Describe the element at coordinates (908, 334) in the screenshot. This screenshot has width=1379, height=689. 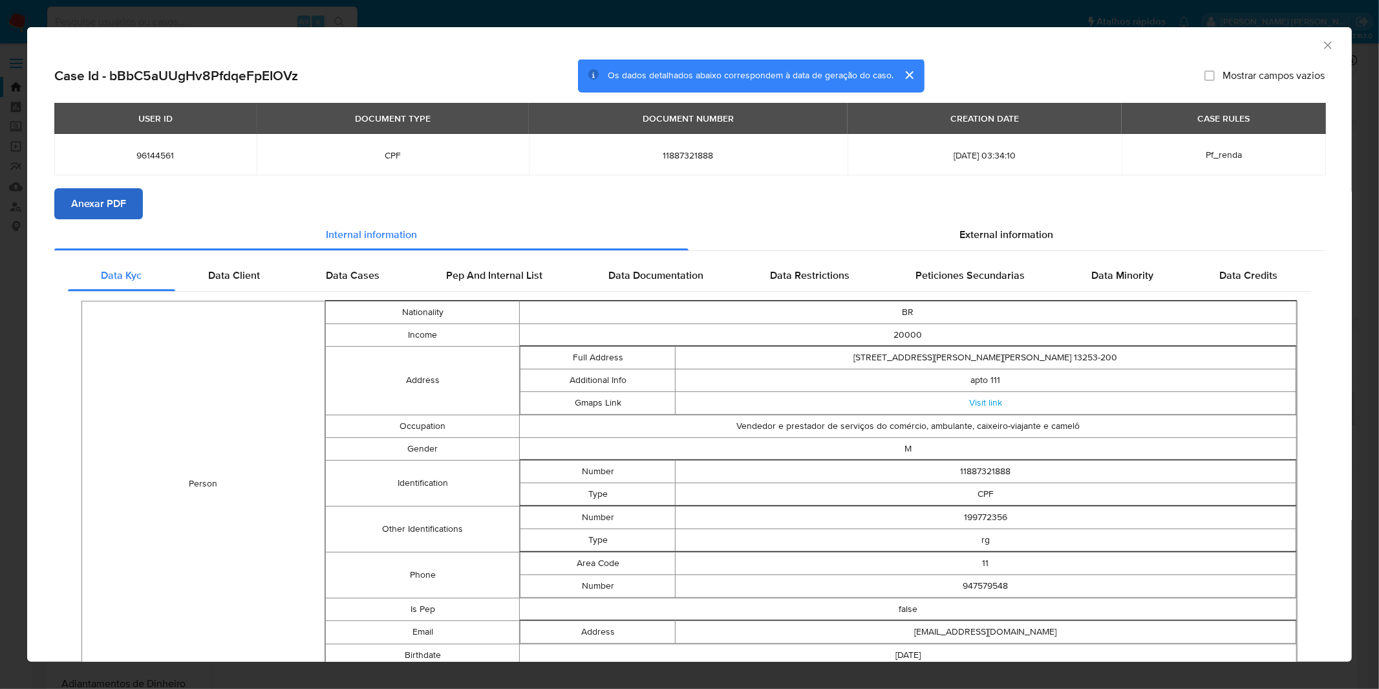
I see `td: 20000` at that location.